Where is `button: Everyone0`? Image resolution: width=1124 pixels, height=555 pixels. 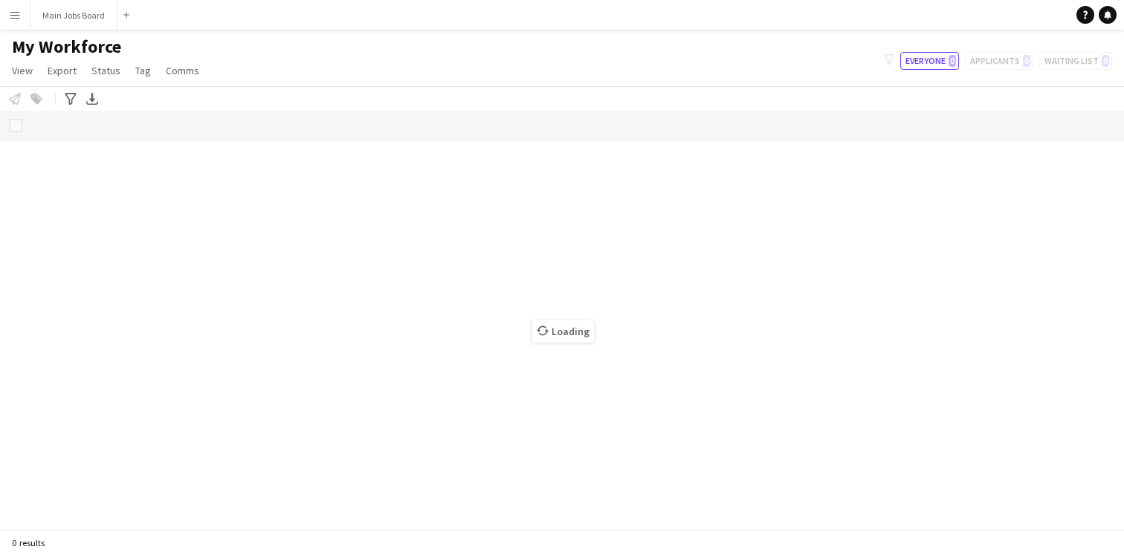 button: Everyone0 is located at coordinates (929, 61).